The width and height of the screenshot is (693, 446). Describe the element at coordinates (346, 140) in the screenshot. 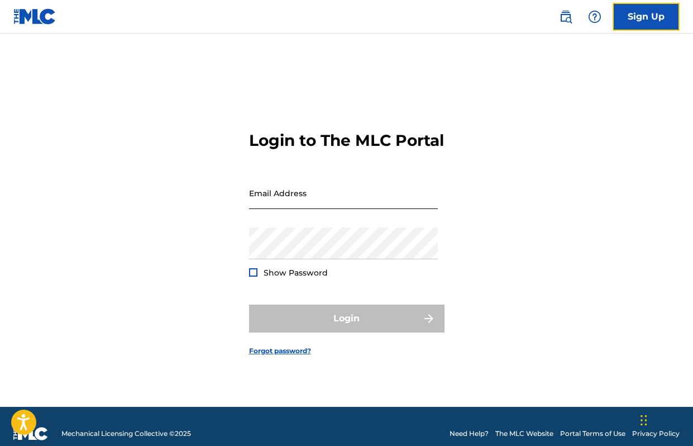

I see `h3: Login to The MLC Portal` at that location.